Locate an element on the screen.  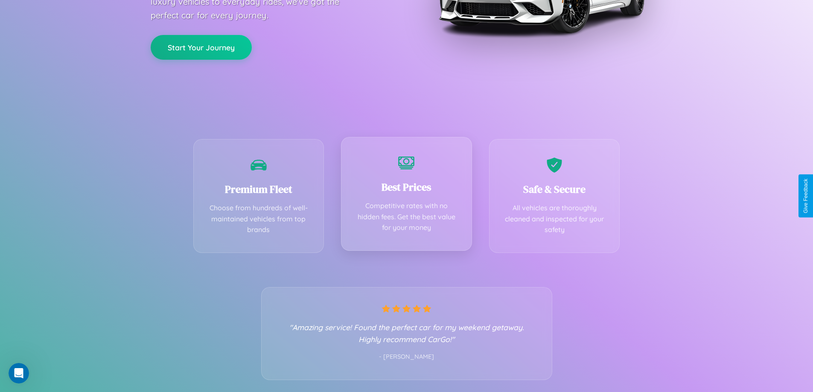
h3: Premium Fleet is located at coordinates (259, 189).